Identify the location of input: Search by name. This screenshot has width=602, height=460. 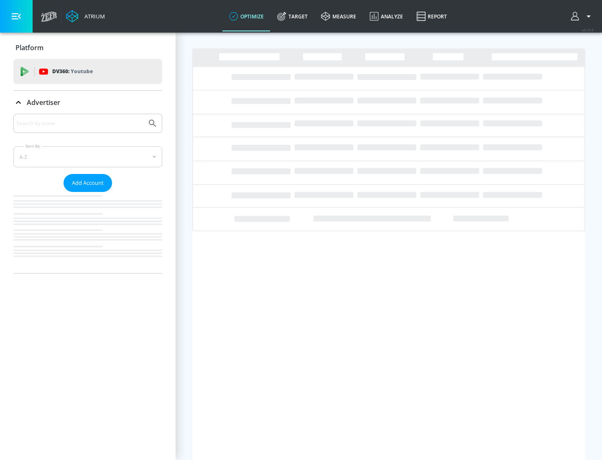
(80, 123).